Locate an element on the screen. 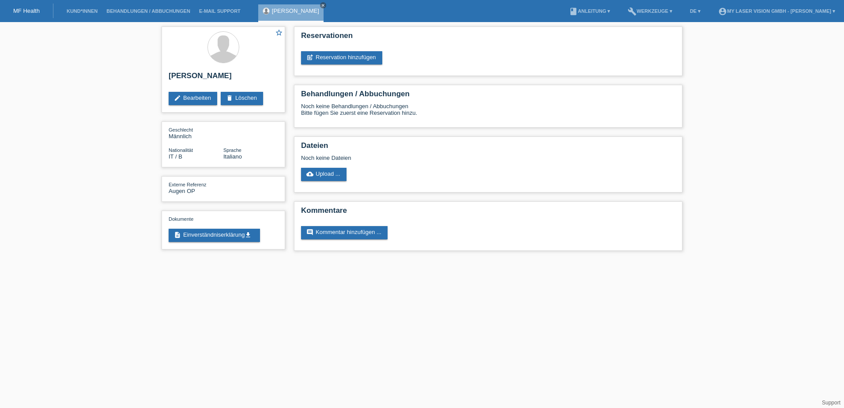 The height and width of the screenshot is (408, 844). i: cloud_upload is located at coordinates (310, 174).